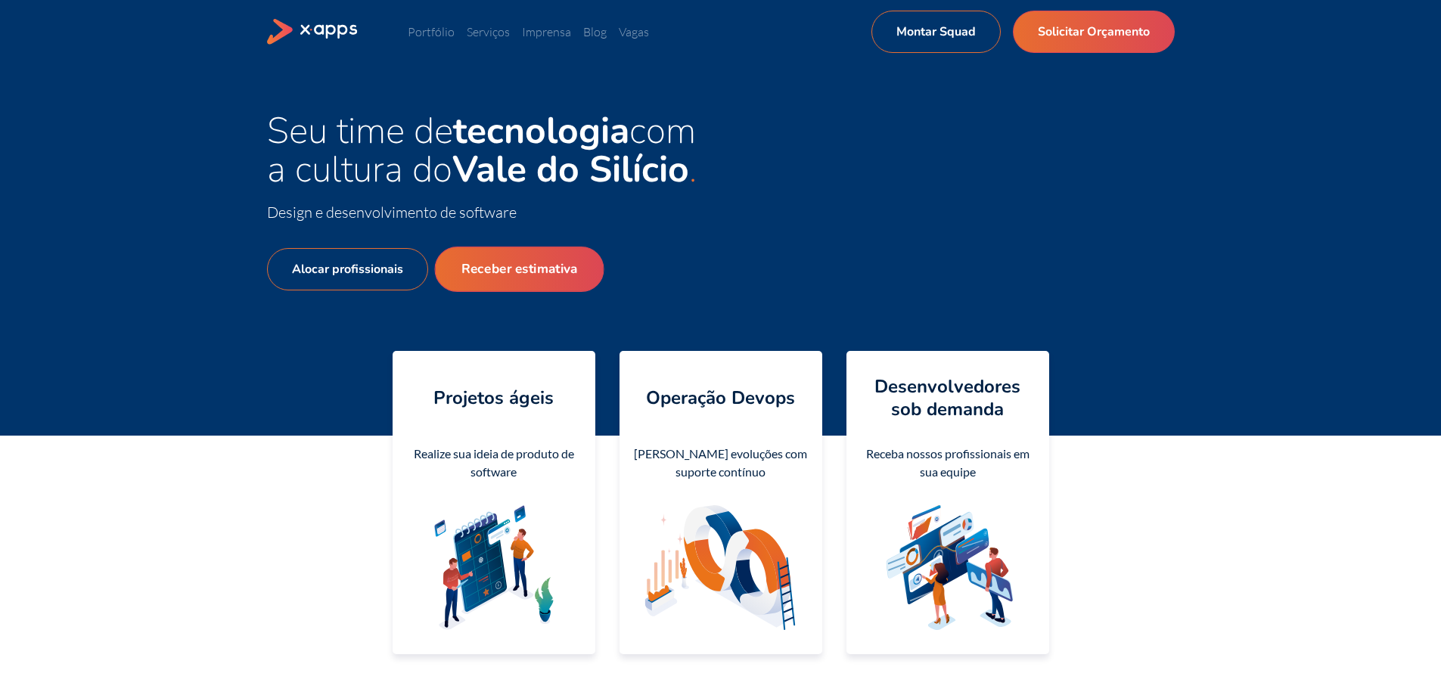 Image resolution: width=1441 pixels, height=695 pixels. What do you see at coordinates (488, 32) in the screenshot?
I see `a: Serviços` at bounding box center [488, 32].